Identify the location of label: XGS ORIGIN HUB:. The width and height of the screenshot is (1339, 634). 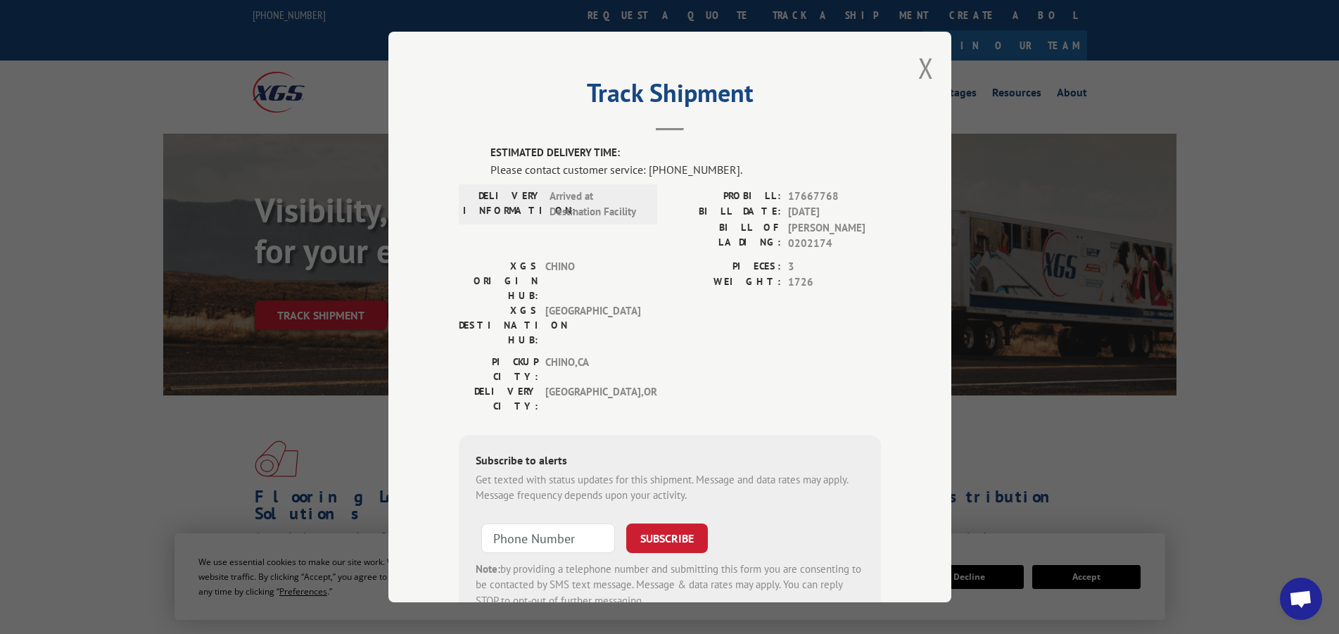
(498, 281).